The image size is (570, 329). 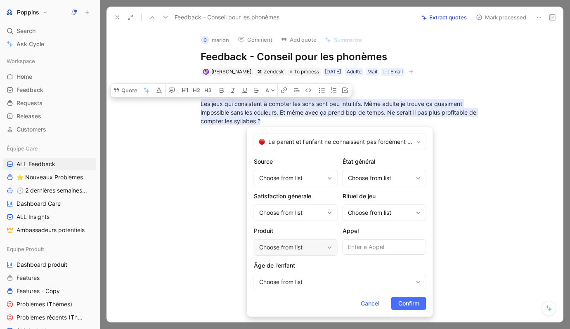 I want to click on button: Cancel, so click(x=370, y=304).